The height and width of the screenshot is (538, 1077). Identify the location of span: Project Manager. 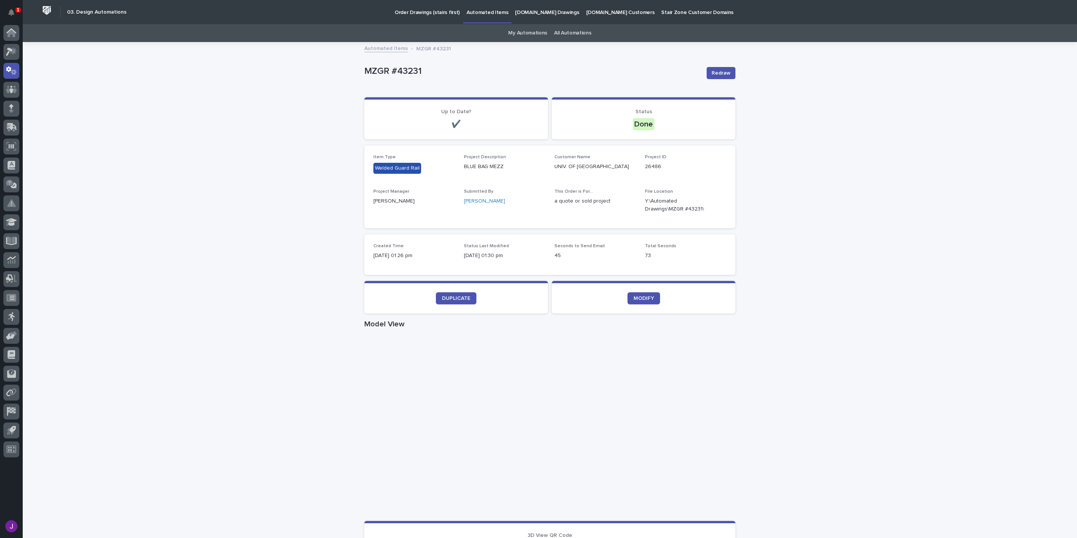
(391, 192).